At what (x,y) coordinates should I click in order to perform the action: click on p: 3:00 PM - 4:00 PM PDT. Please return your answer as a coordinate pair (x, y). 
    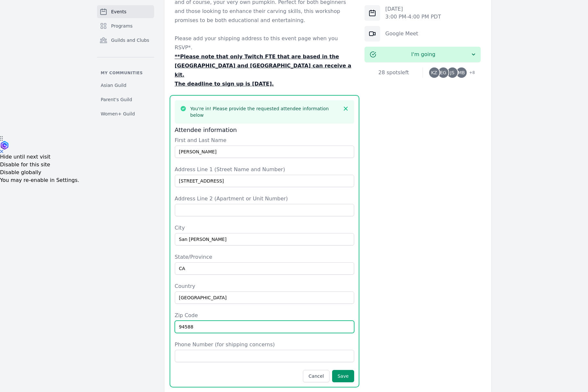
    Looking at the image, I should click on (413, 17).